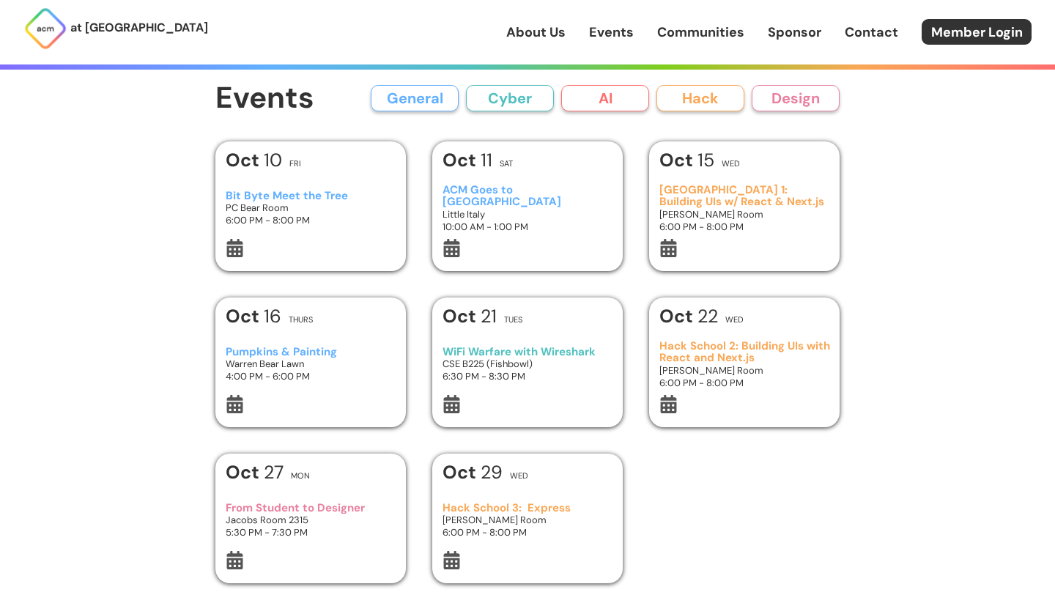 The height and width of the screenshot is (595, 1055). Describe the element at coordinates (254, 472) in the screenshot. I see `h1: 27` at that location.